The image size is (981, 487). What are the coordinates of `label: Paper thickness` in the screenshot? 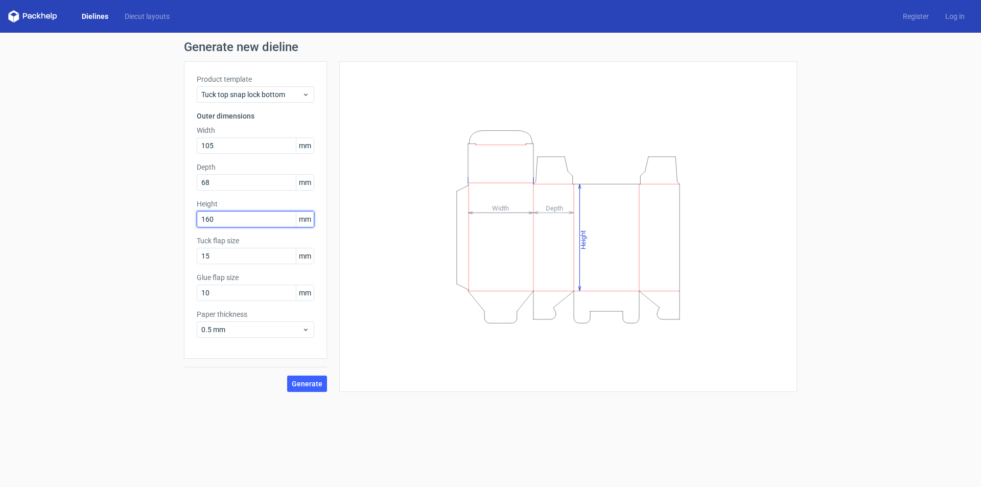 It's located at (255, 314).